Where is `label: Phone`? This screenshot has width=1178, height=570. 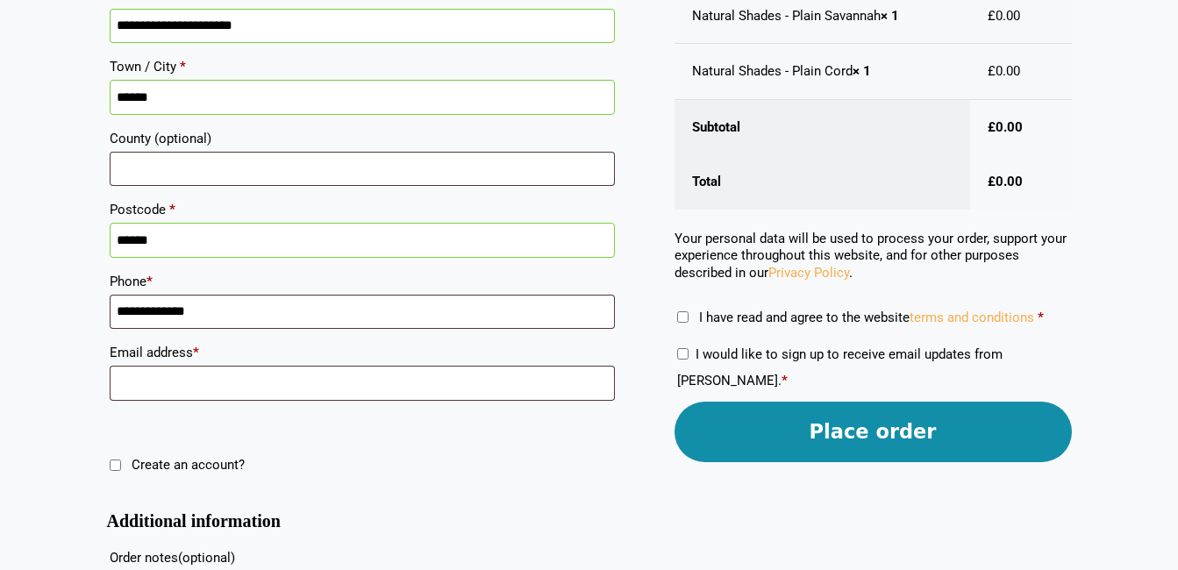 label: Phone is located at coordinates (362, 282).